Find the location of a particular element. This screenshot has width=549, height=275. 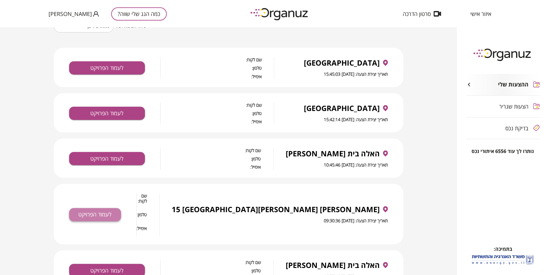

button: סרטון הדרכה is located at coordinates (422, 14).